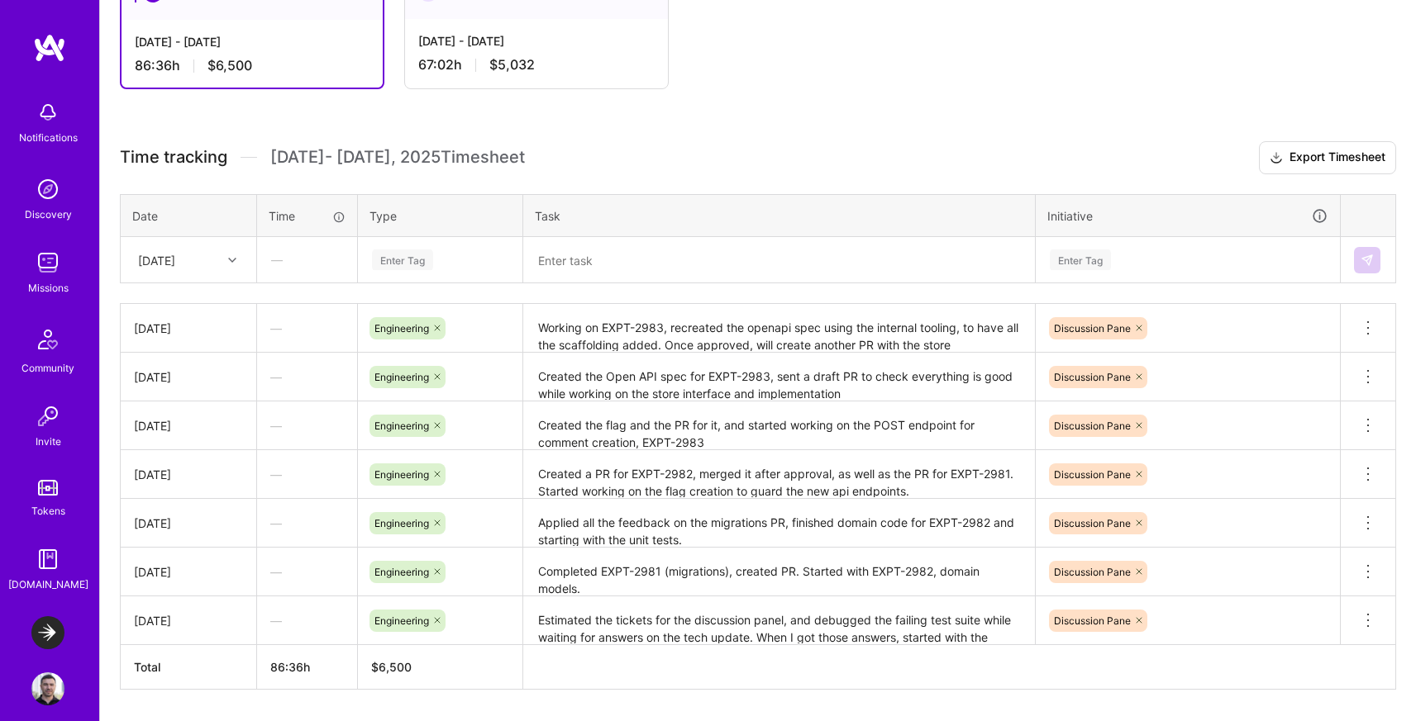  Describe the element at coordinates (778, 523) in the screenshot. I see `textarea: Applied all the feedback on the migrations PR, finished domain code for EXPT-2982 and starting wi...` at that location.